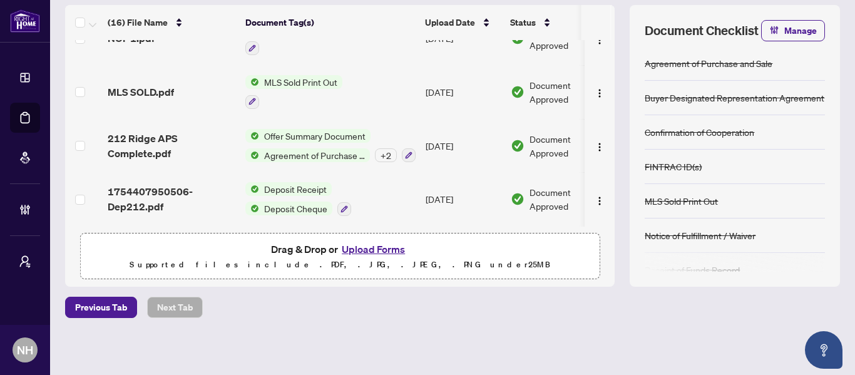  I want to click on span: user-switch, so click(25, 262).